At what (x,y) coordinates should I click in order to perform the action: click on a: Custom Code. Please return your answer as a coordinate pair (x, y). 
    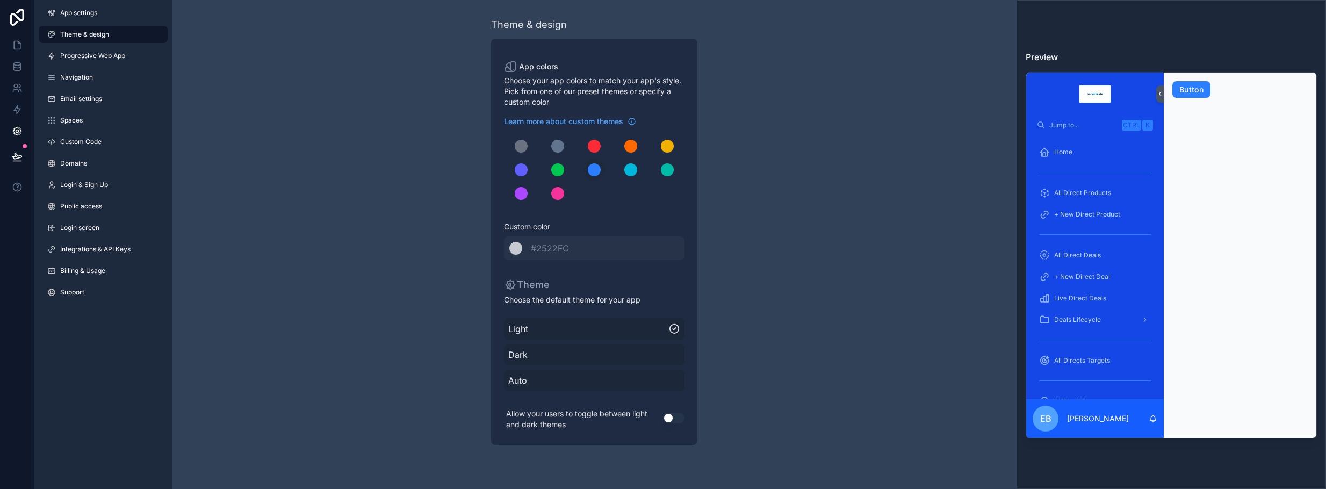
    Looking at the image, I should click on (103, 142).